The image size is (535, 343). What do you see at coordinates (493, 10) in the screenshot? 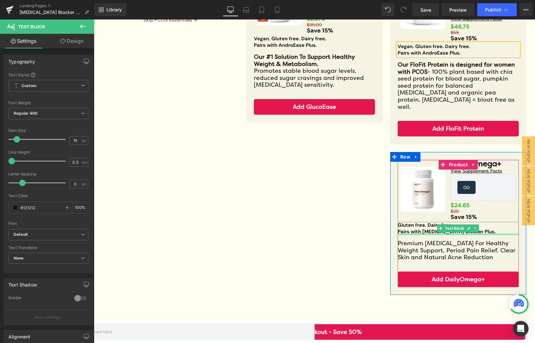
I see `span: Publish` at bounding box center [493, 10].